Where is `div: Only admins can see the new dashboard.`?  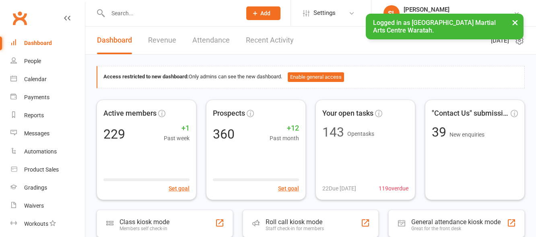
div: Only admins can see the new dashboard. is located at coordinates (311, 77).